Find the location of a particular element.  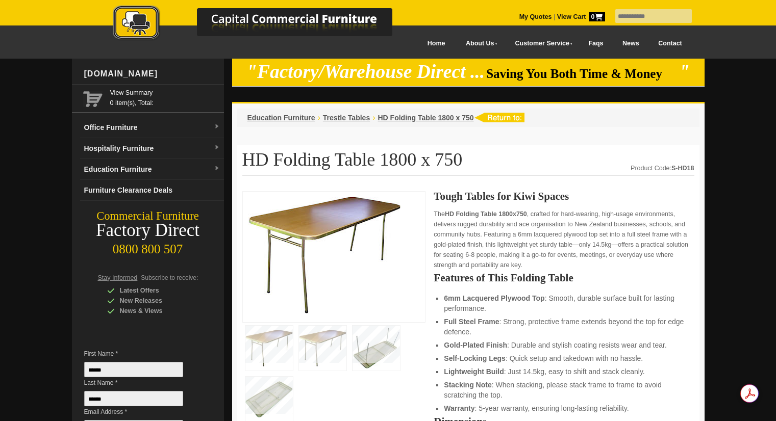

span: Education Furniture is located at coordinates (281, 118).